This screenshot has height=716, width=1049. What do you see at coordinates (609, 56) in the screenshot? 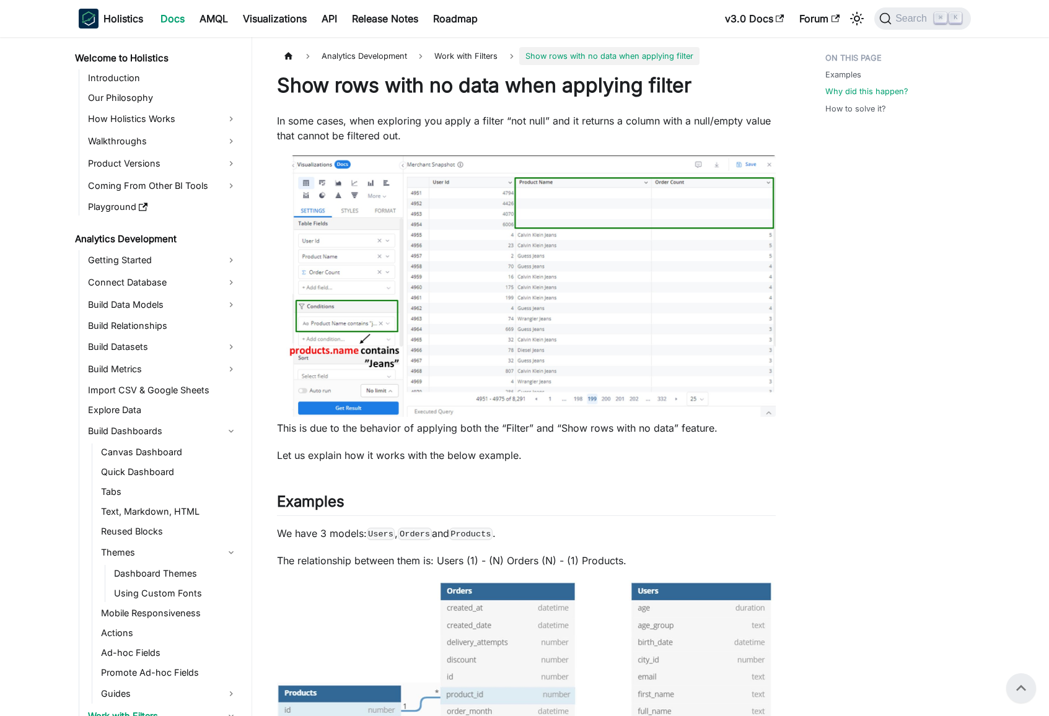
I see `span: Show rows with no data when applying filter` at bounding box center [609, 56].